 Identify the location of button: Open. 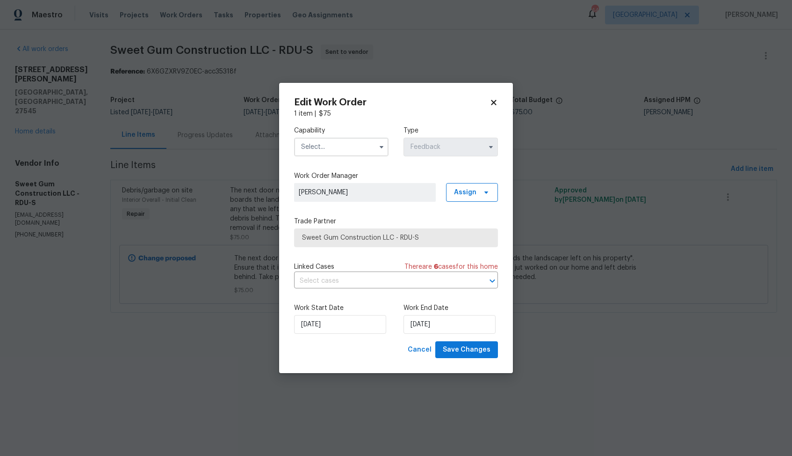
(493, 281).